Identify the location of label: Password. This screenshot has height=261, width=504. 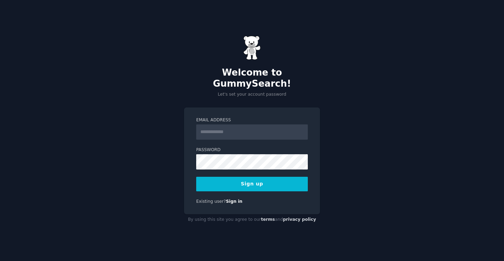
(252, 150).